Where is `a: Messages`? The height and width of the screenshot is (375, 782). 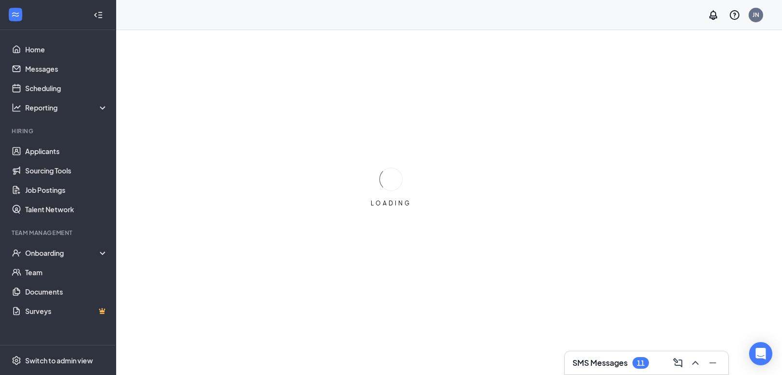
a: Messages is located at coordinates (66, 69).